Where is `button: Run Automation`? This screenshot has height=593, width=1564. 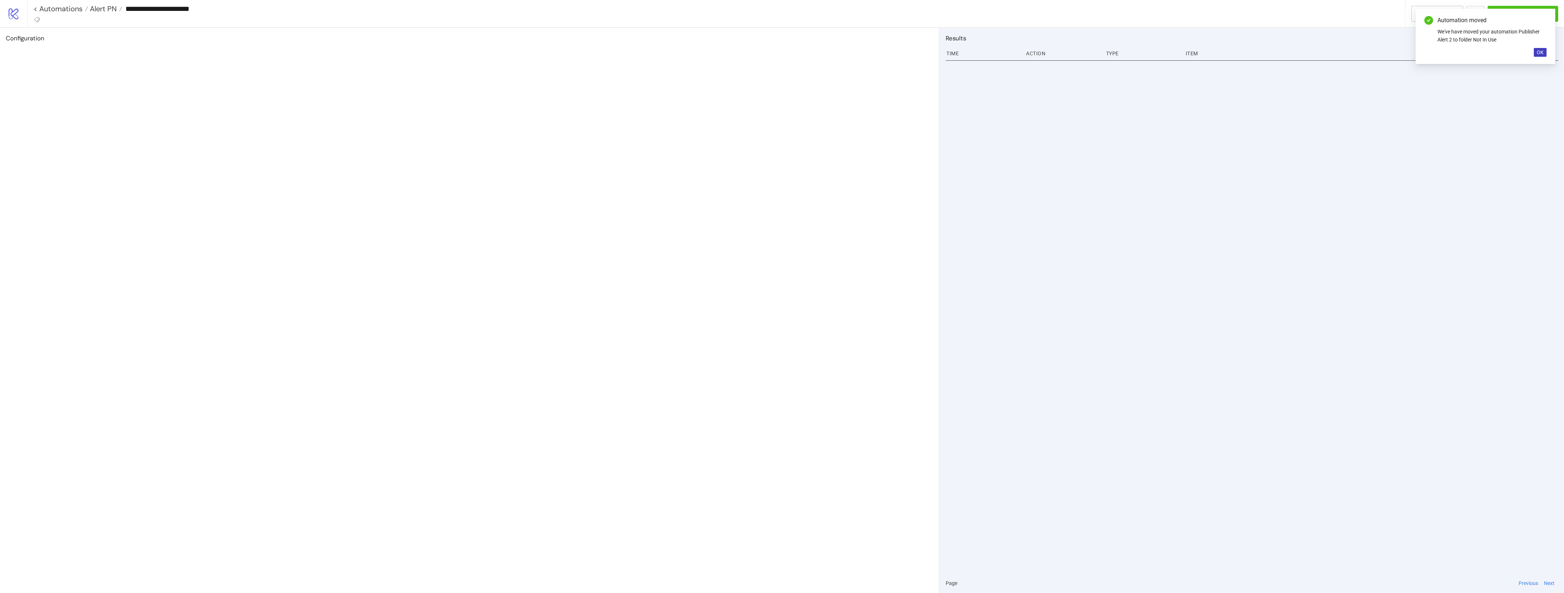
button: Run Automation is located at coordinates (1523, 14).